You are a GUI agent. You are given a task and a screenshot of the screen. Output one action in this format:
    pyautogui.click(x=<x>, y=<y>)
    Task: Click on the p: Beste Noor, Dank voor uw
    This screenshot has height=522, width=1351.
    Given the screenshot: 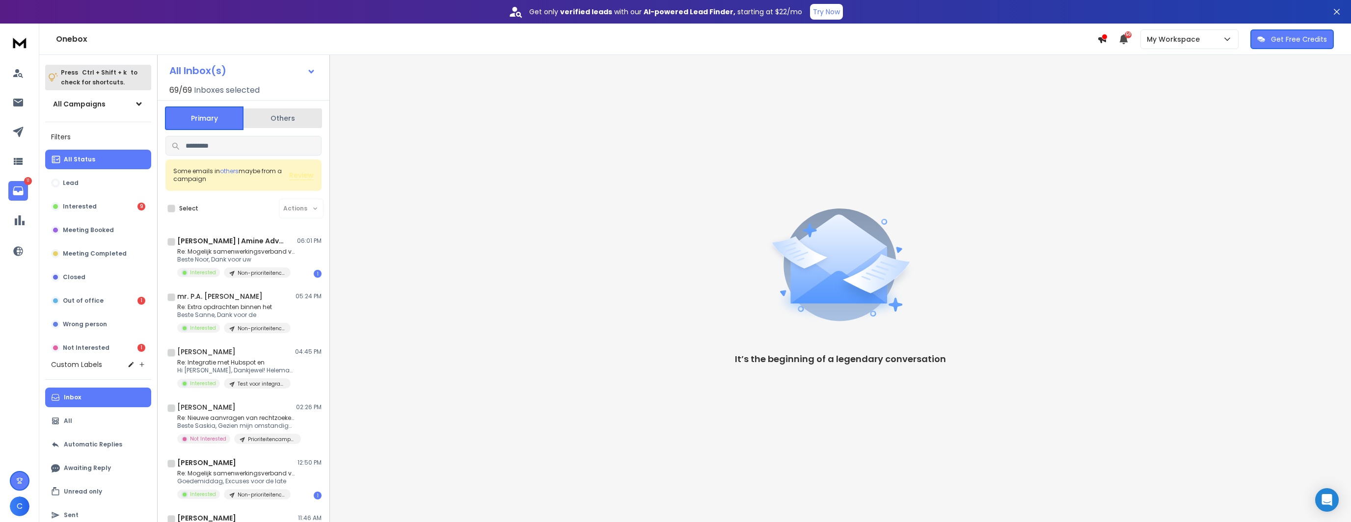 What is the action you would take?
    pyautogui.click(x=236, y=260)
    